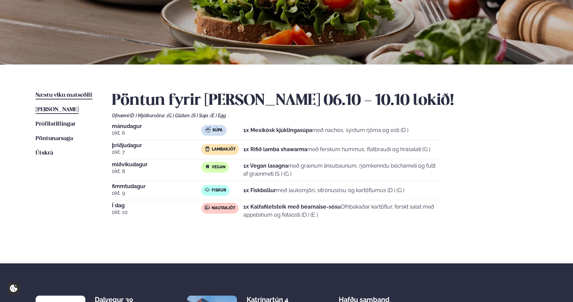 This screenshot has width=573, height=302. Describe the element at coordinates (44, 153) in the screenshot. I see `span: Útskrá` at that location.